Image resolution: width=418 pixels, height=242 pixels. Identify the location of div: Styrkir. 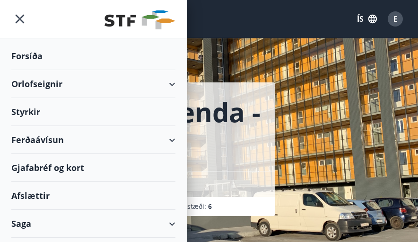
(93, 112).